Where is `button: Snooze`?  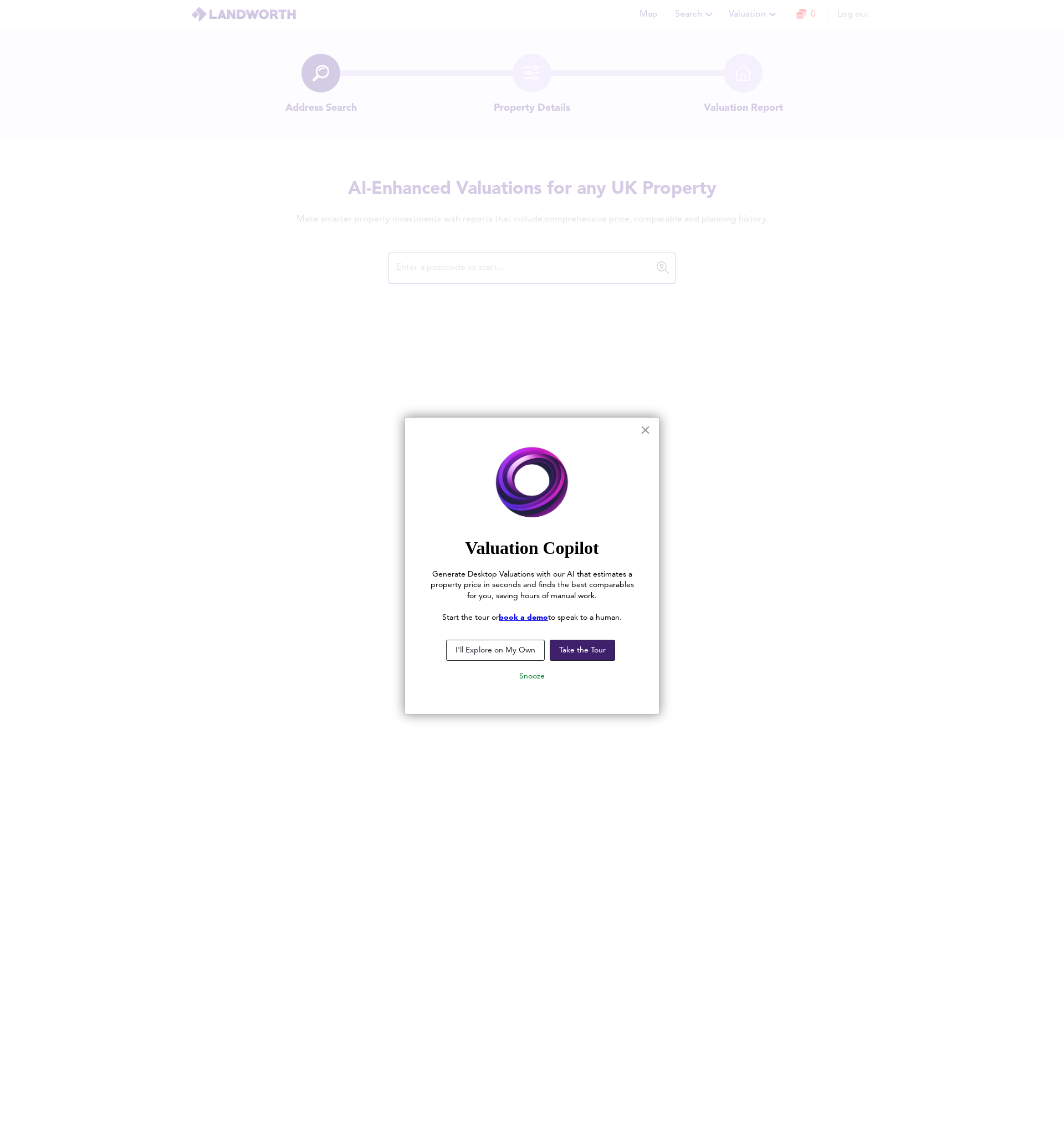 button: Snooze is located at coordinates (532, 676).